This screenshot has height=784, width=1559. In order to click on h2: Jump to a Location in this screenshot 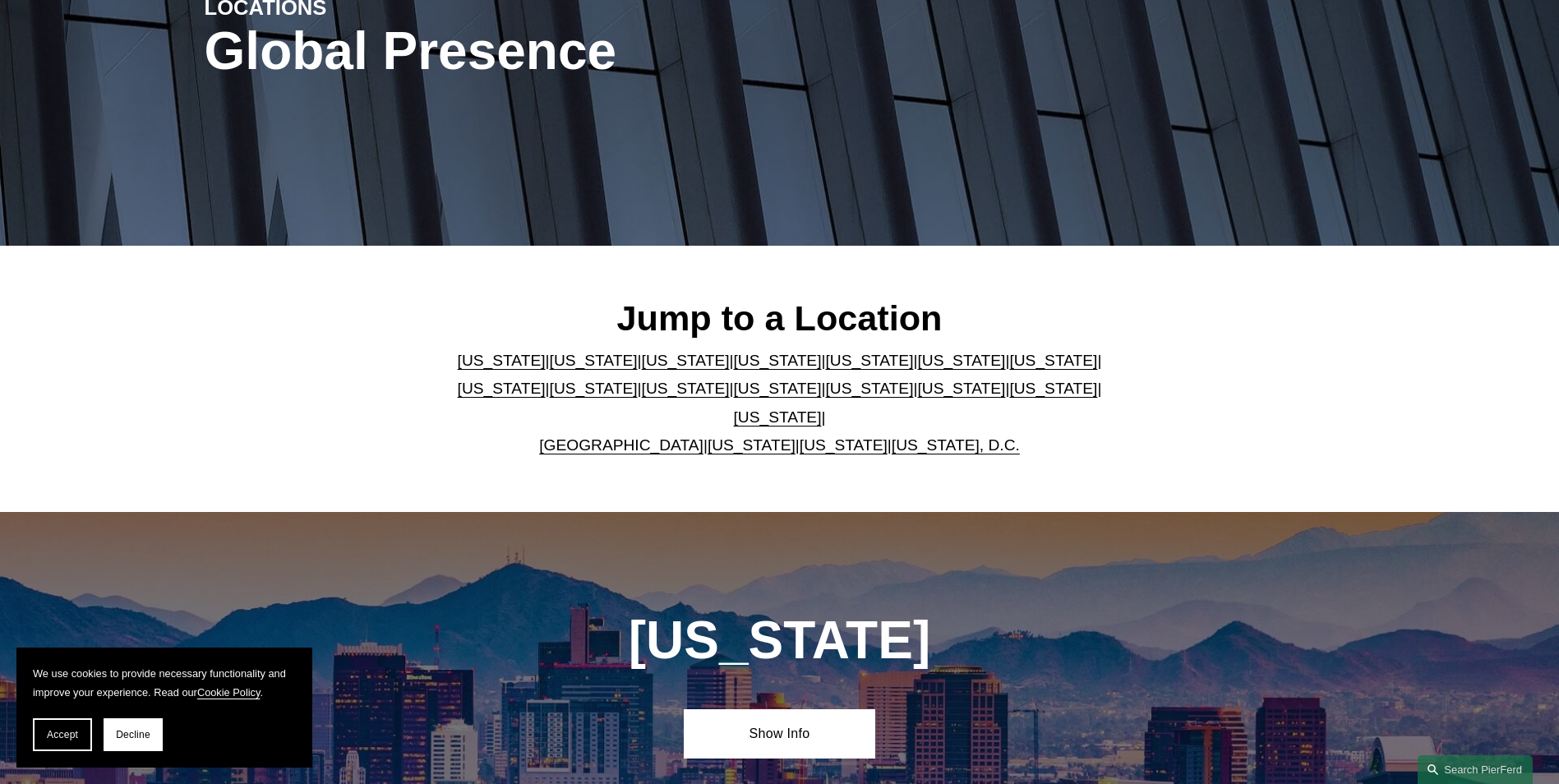, I will do `click(780, 317)`.